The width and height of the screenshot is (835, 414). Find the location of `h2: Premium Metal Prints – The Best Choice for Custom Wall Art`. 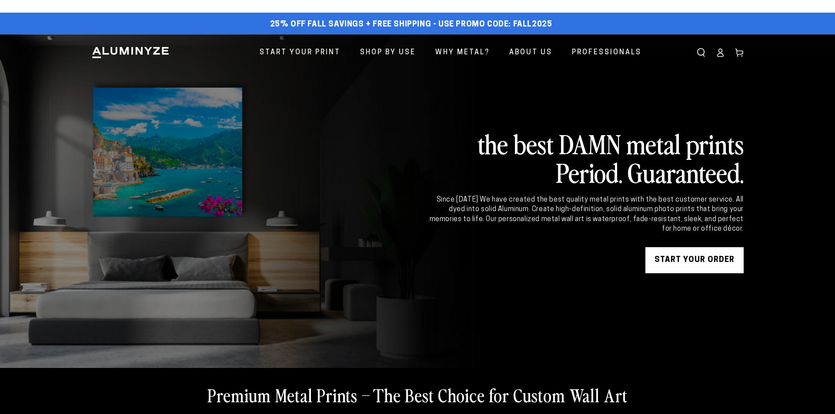

h2: Premium Metal Prints – The Best Choice for Custom Wall Art is located at coordinates (417, 395).